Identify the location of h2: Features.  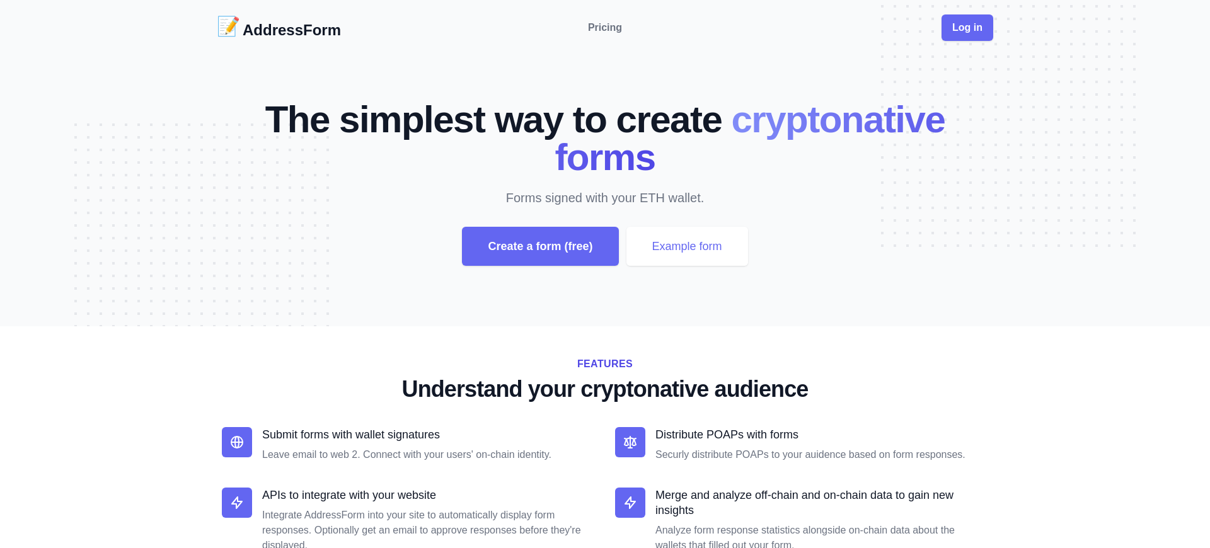
(605, 364).